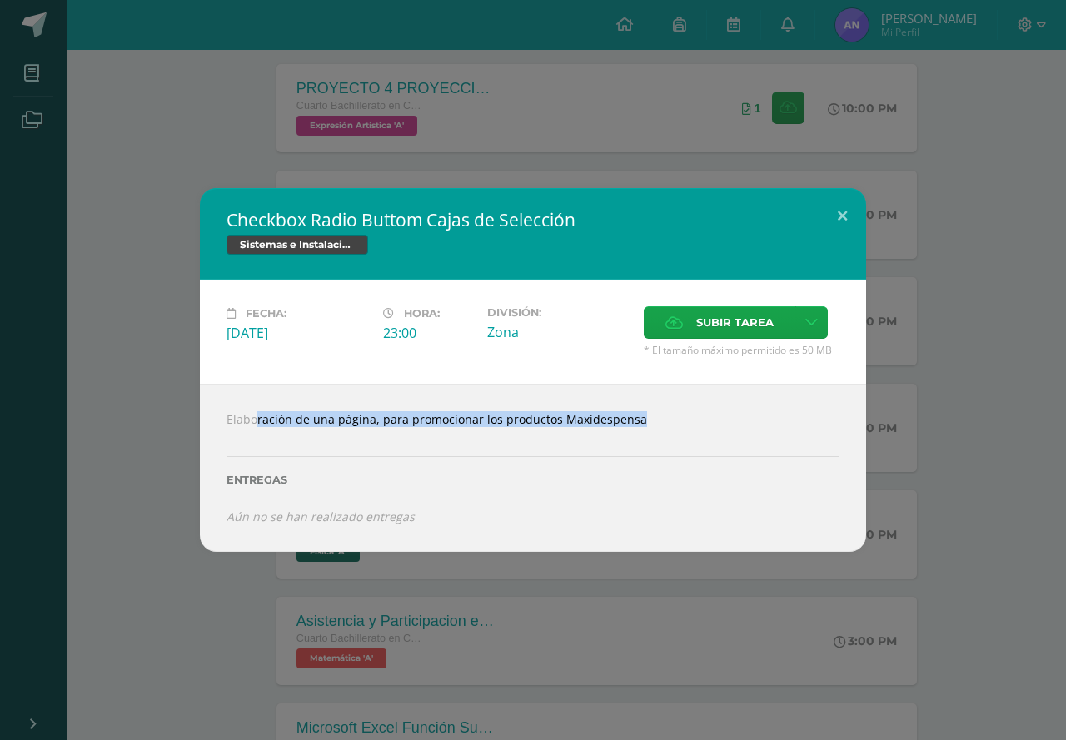 This screenshot has width=1066, height=740. Describe the element at coordinates (428, 333) in the screenshot. I see `div: 23:00` at that location.